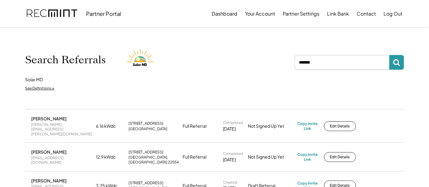 This screenshot has height=187, width=429. I want to click on button: Log Out, so click(394, 14).